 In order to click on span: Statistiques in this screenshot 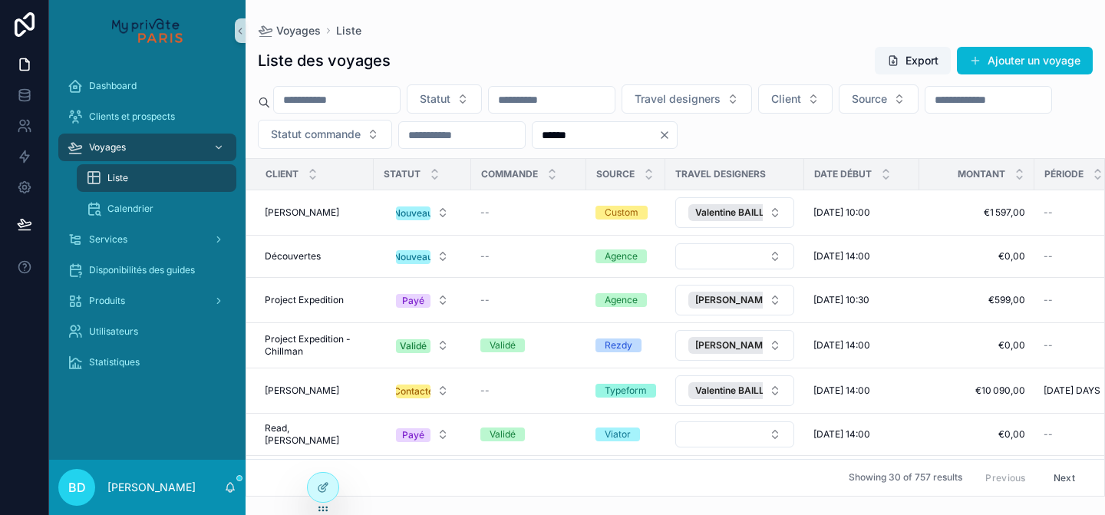, I will do `click(114, 362)`.